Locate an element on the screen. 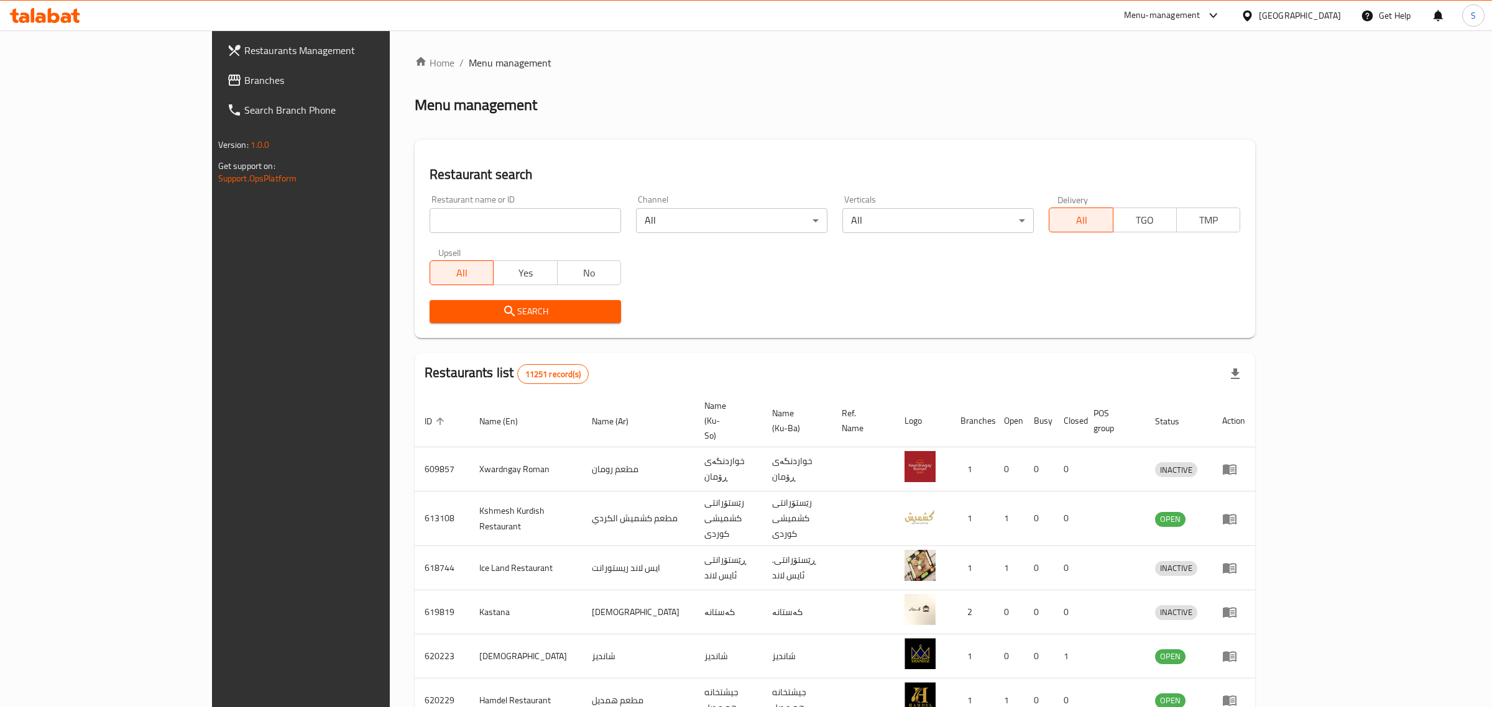  span: No is located at coordinates (589, 273).